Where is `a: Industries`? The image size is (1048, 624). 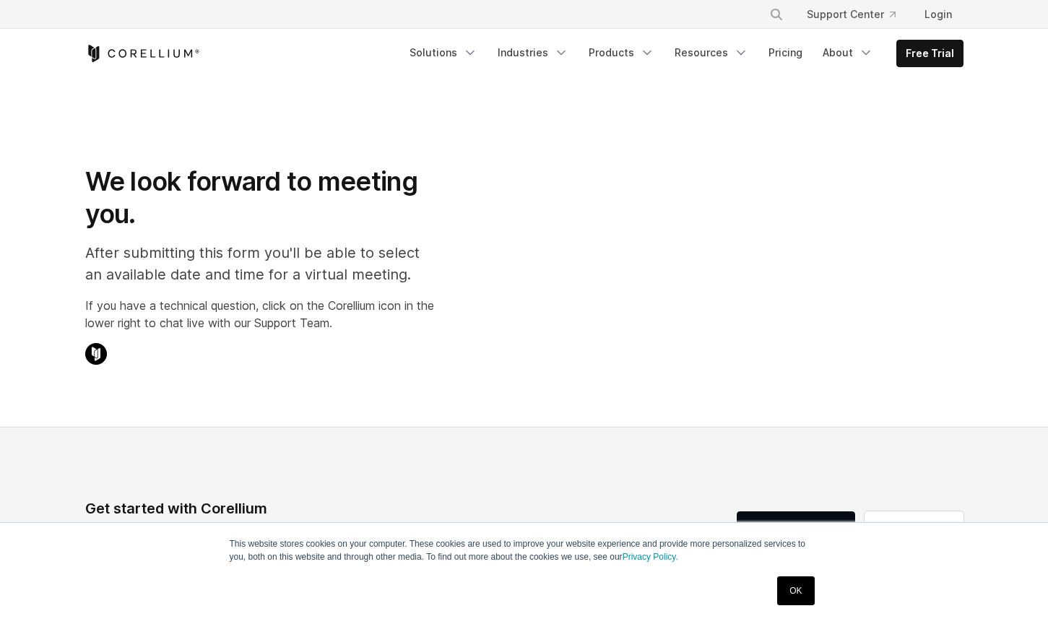 a: Industries is located at coordinates (533, 53).